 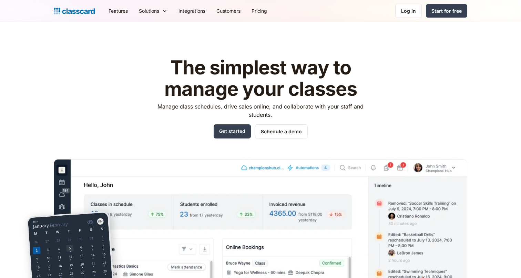 I want to click on a: Customers, so click(x=229, y=11).